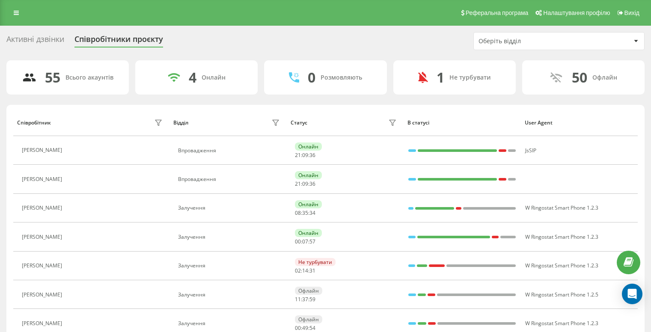  Describe the element at coordinates (119, 41) in the screenshot. I see `div: Співробітники проєкту` at that location.